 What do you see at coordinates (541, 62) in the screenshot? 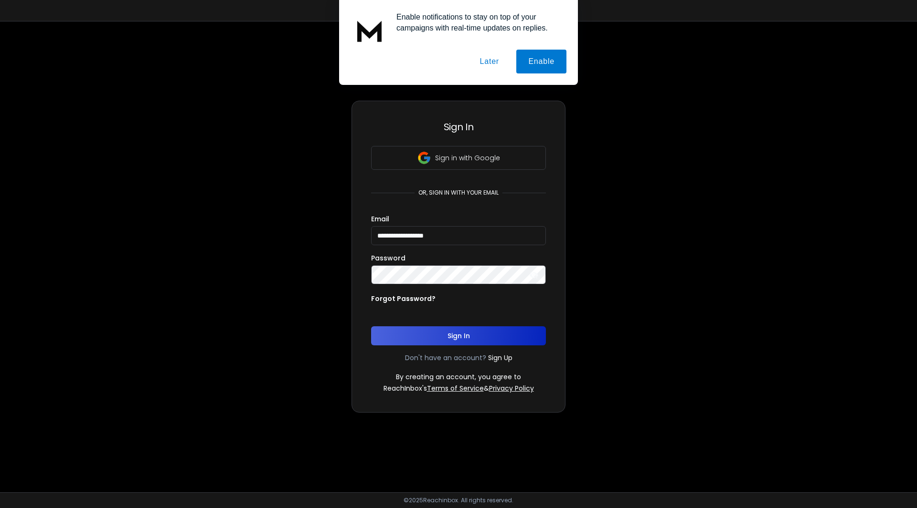
I see `button: Enable` at bounding box center [541, 62].